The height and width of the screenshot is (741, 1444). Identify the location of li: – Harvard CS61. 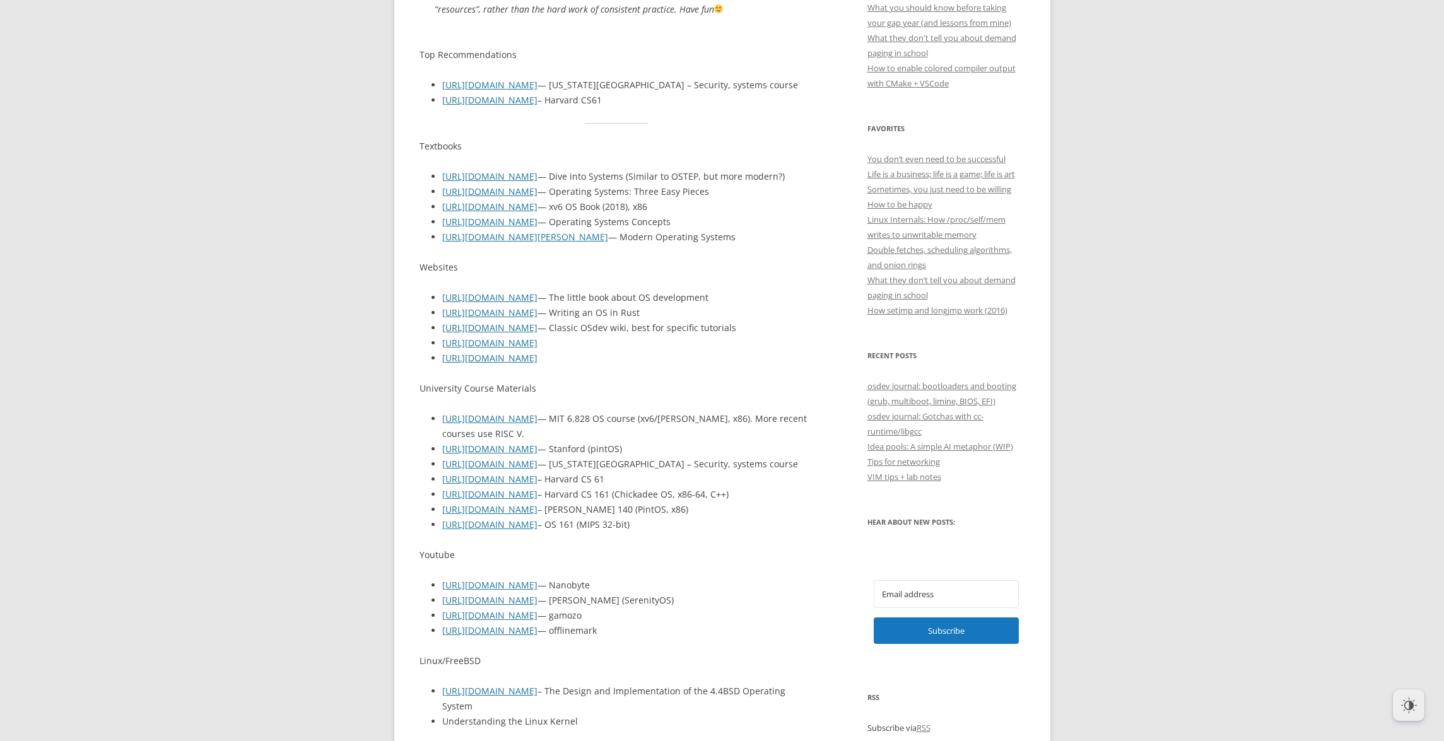
(628, 100).